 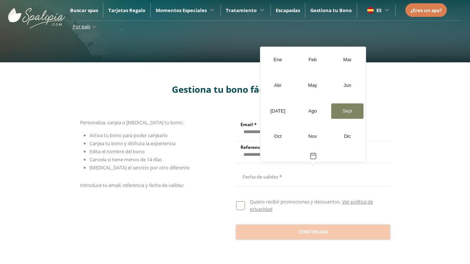 I want to click on a: Gestiona tu Bono, so click(x=331, y=10).